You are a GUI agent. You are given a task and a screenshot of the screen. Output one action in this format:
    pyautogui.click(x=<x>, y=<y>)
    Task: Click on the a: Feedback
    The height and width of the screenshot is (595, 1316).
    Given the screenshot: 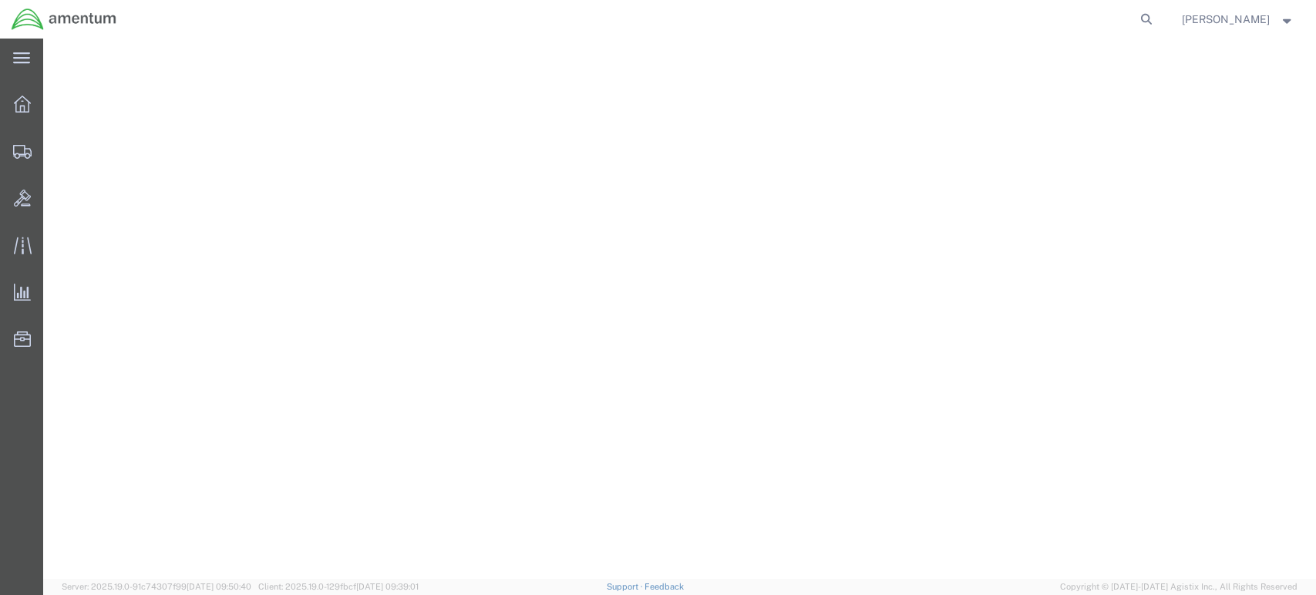 What is the action you would take?
    pyautogui.click(x=664, y=587)
    